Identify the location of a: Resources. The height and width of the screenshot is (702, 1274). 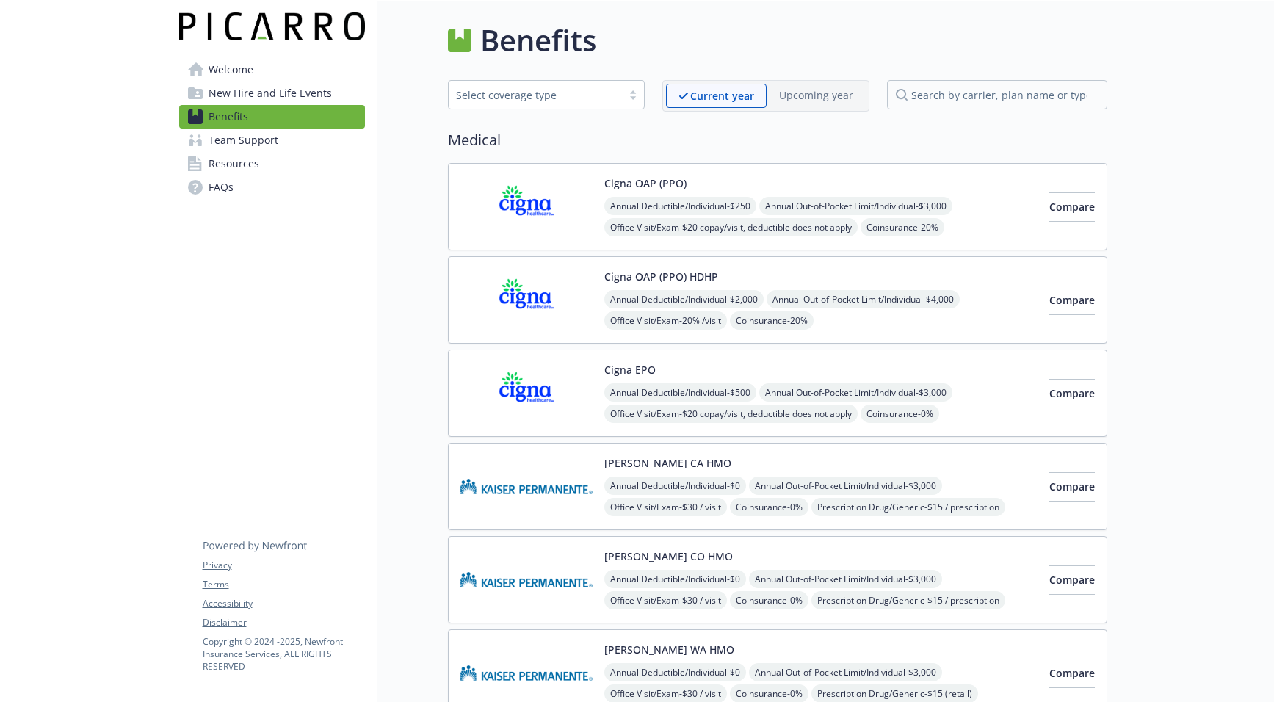
(272, 164).